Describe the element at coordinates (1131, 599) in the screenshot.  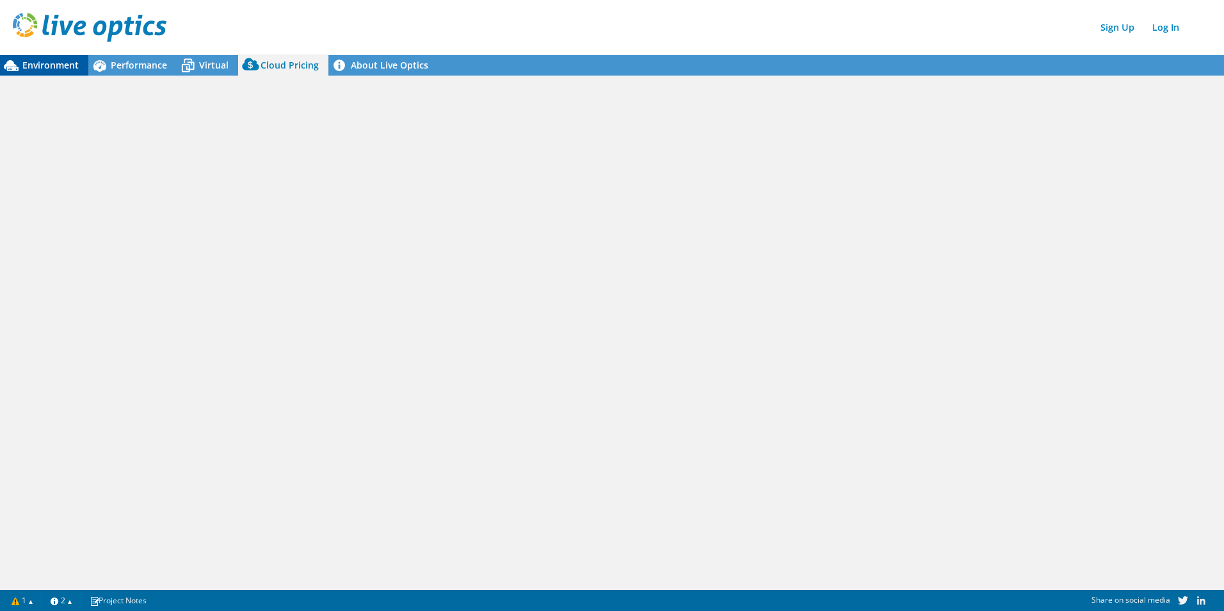
I see `span: Share on social media` at that location.